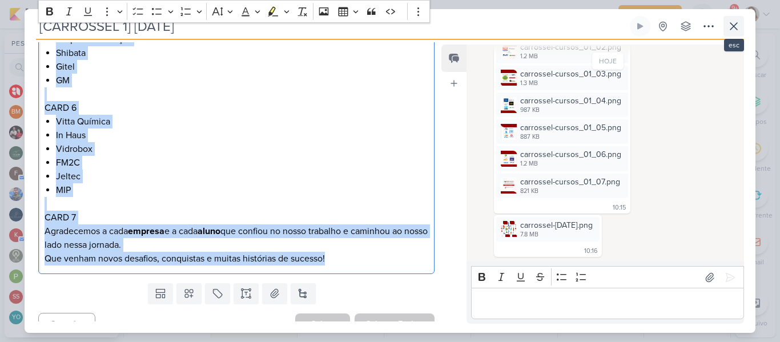 This screenshot has width=780, height=342. I want to click on img: C76nRGF3YSNqCV4hM6dKP62tg9jGgXdvIvTdN4X7.png, so click(509, 159).